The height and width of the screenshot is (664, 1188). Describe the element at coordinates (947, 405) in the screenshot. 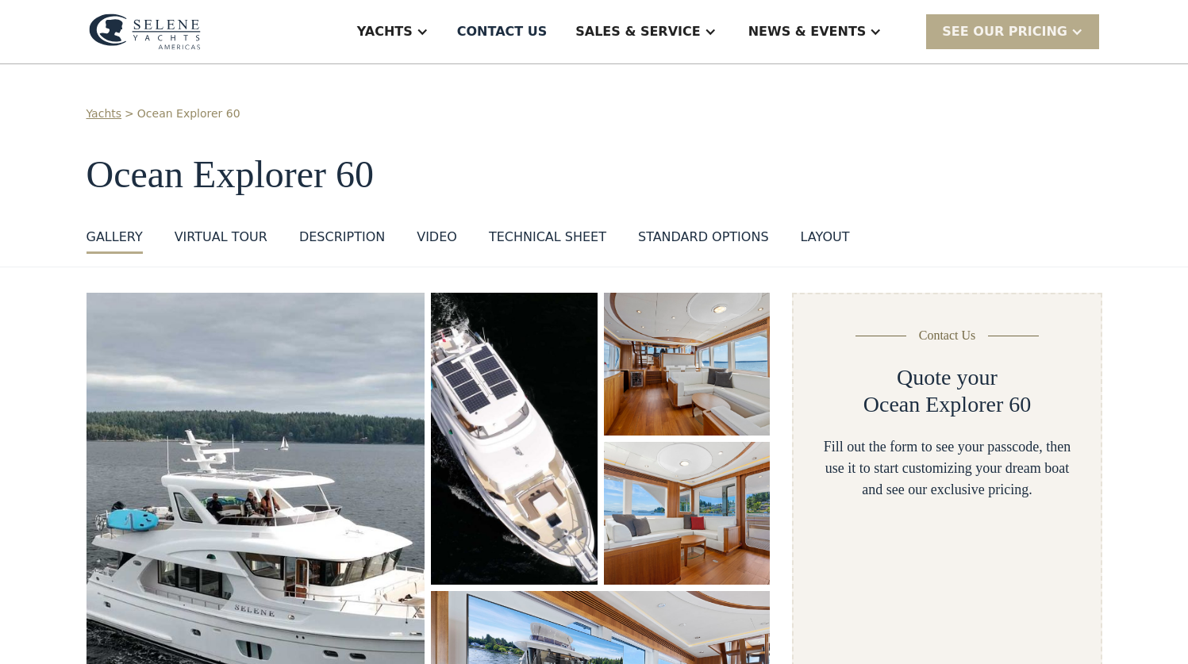

I see `h2: Ocean Explorer 60` at that location.